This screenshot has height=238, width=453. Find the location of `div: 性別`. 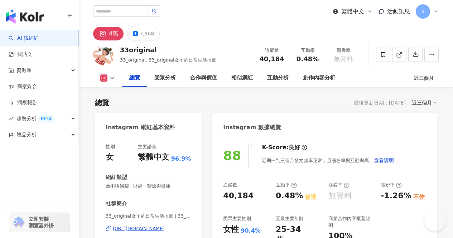

div: 性別 is located at coordinates (110, 147).